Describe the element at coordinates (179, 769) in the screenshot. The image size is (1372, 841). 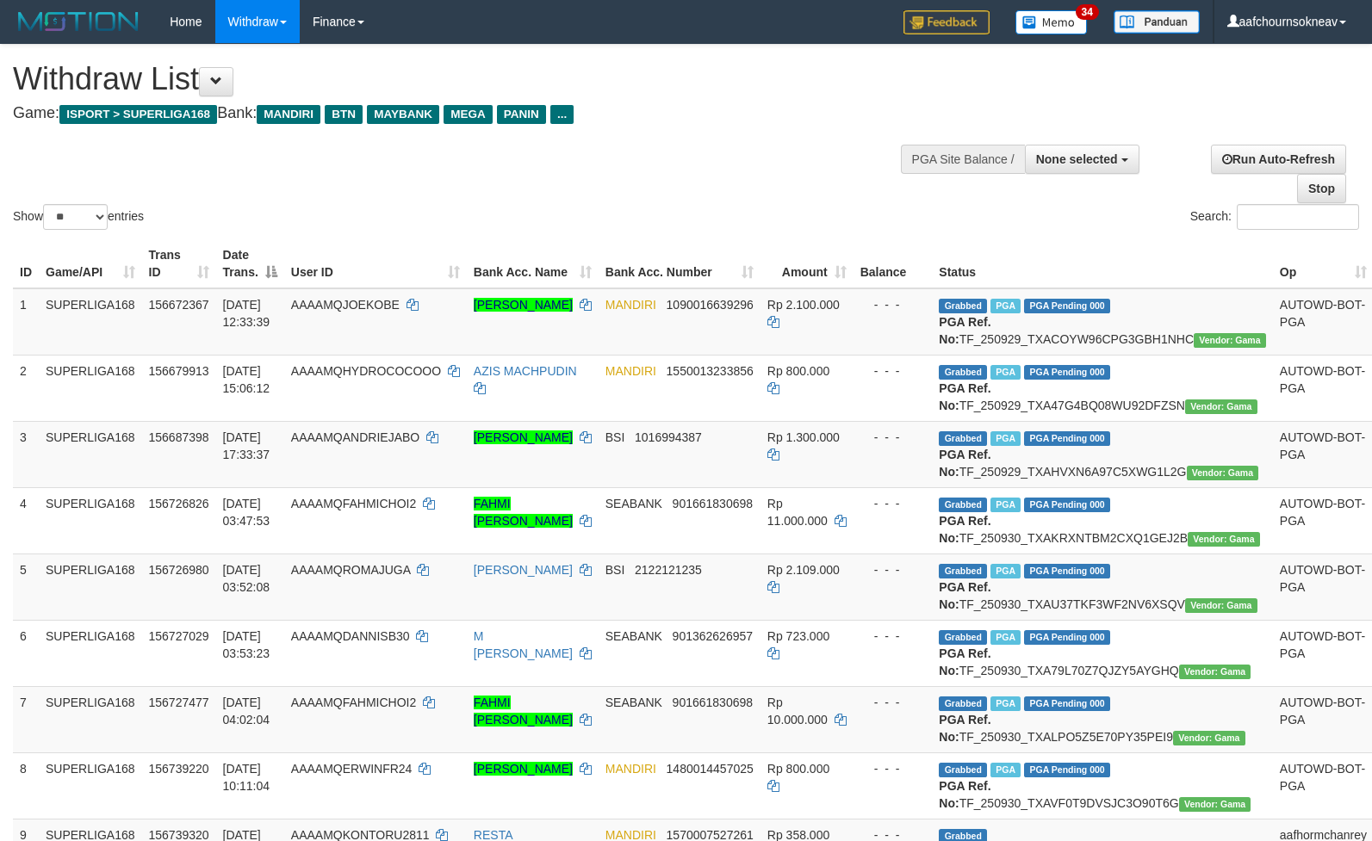
I see `span: 156739220` at that location.